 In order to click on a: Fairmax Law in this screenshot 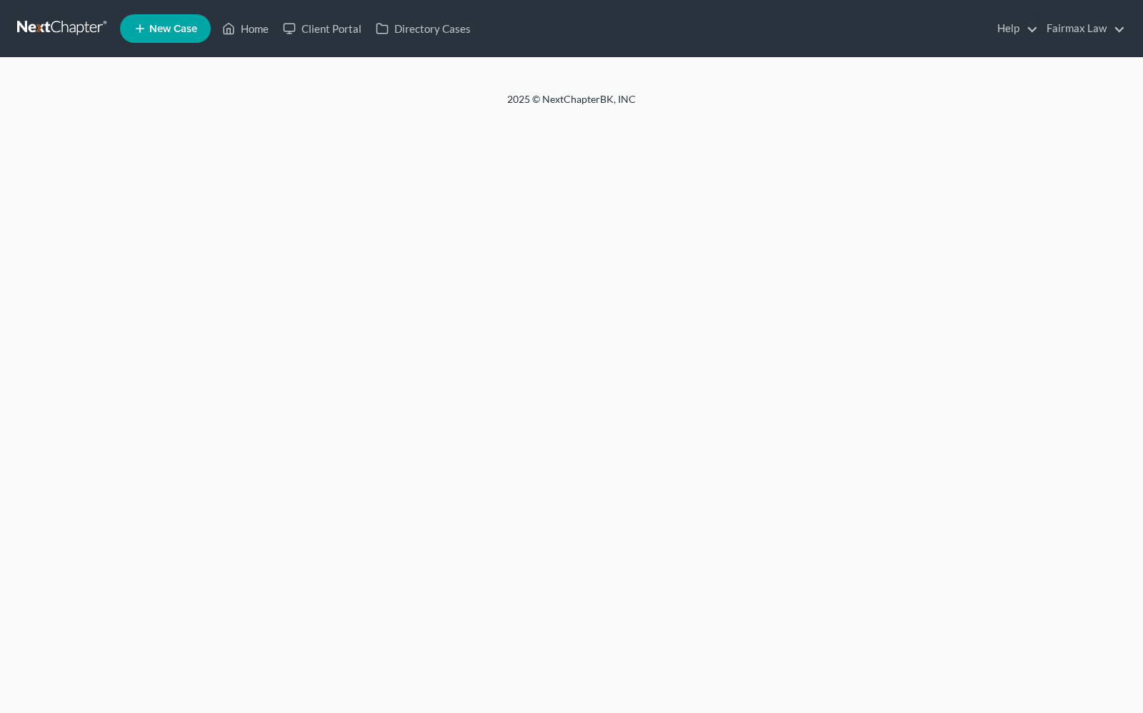, I will do `click(1083, 29)`.